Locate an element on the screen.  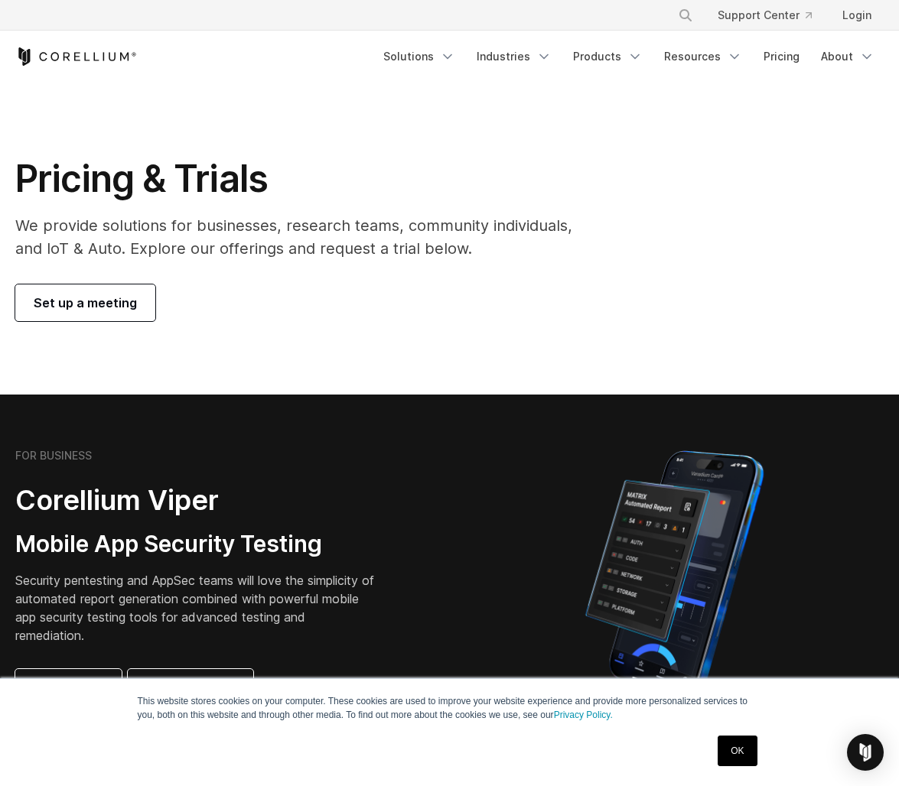
a: Set up a meeting is located at coordinates (85, 303).